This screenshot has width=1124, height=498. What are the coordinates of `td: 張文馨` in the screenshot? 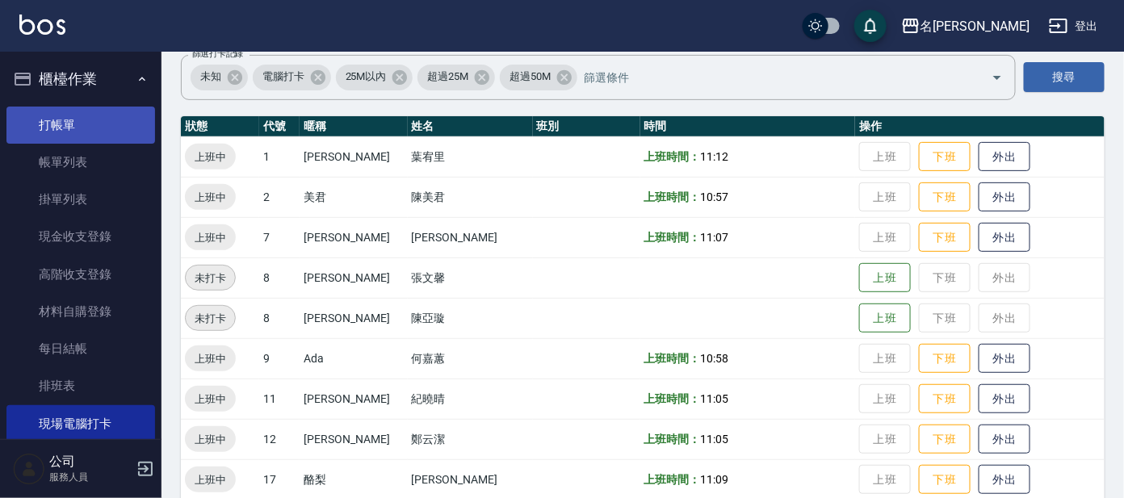 It's located at (470, 278).